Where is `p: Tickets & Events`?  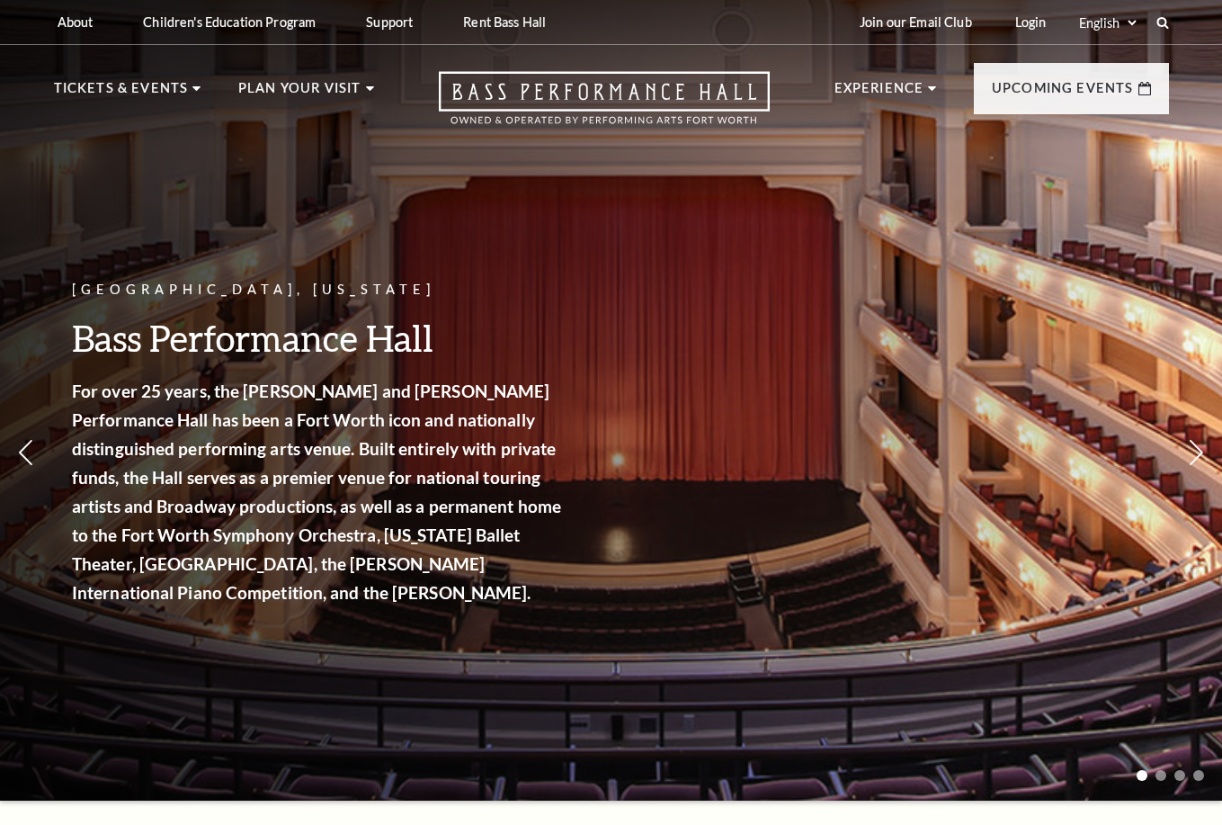
p: Tickets & Events is located at coordinates (121, 94).